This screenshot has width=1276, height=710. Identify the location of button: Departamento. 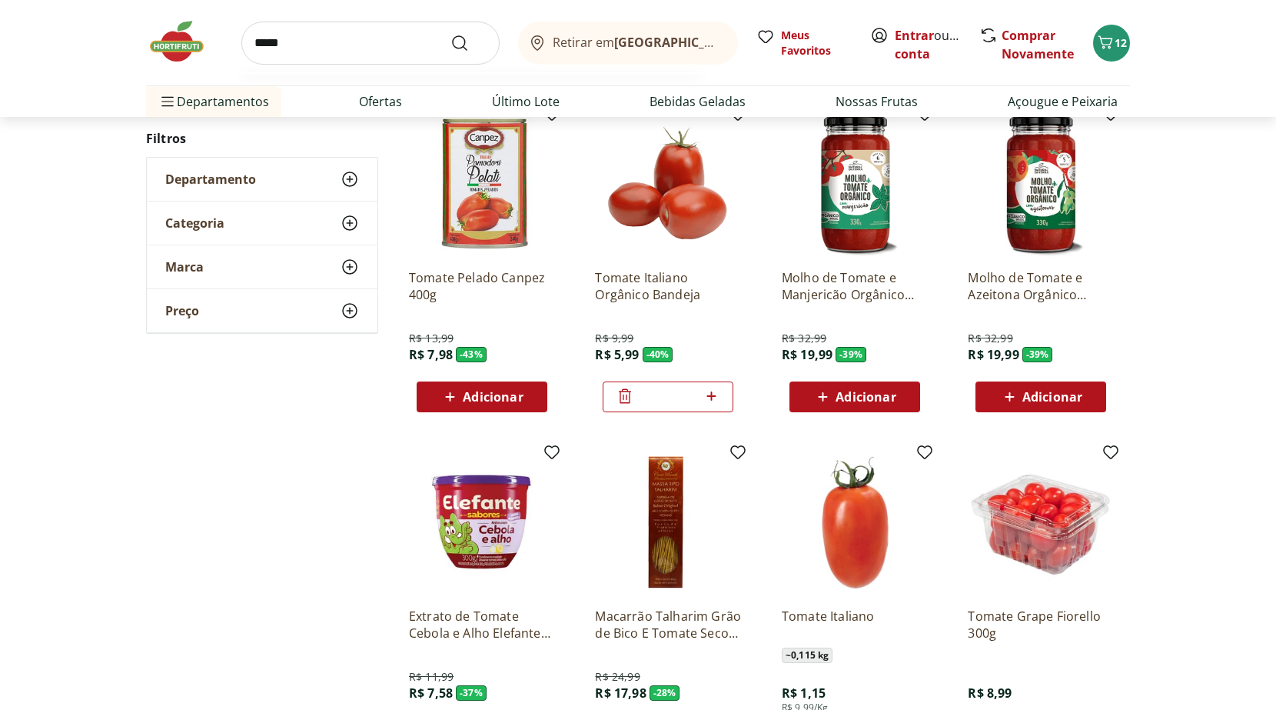
(262, 179).